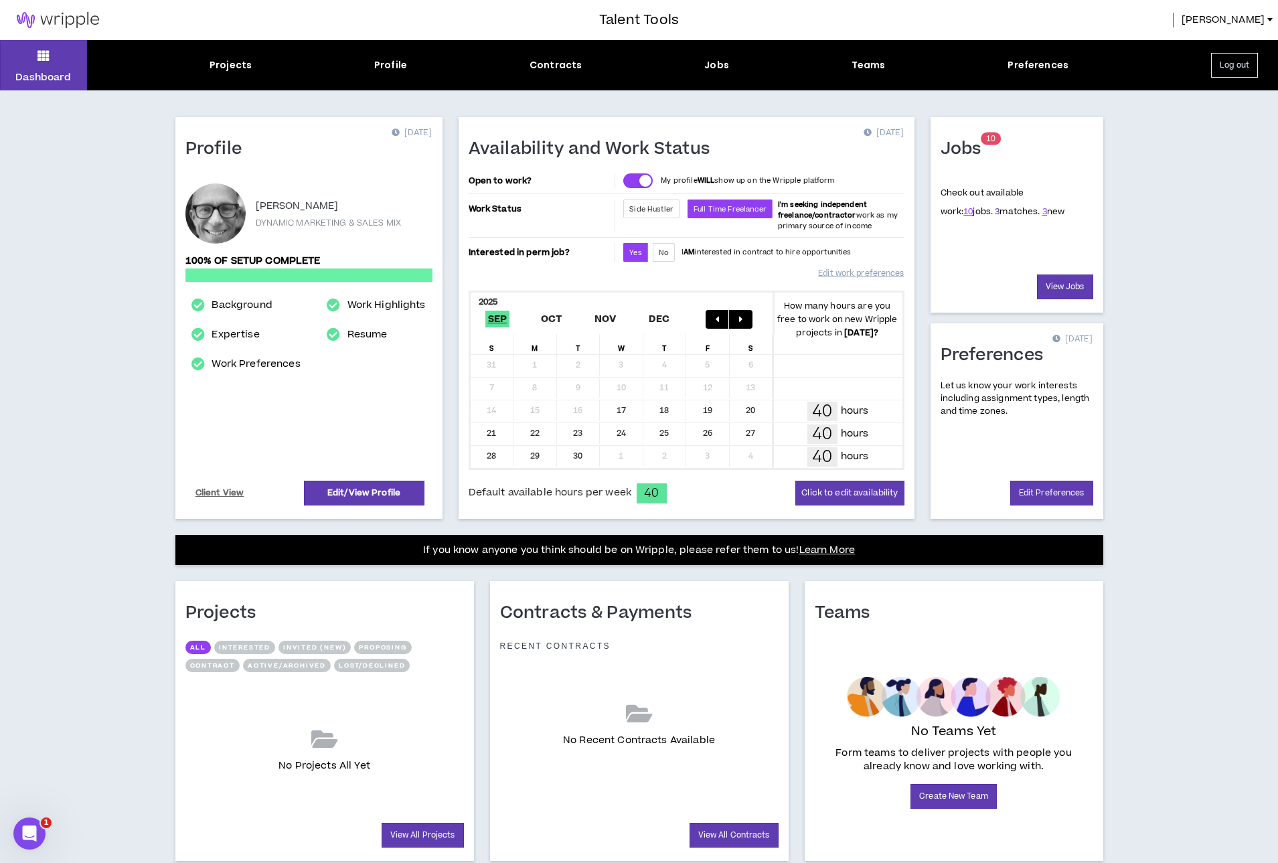 Image resolution: width=1278 pixels, height=863 pixels. I want to click on a: Create New Team, so click(954, 796).